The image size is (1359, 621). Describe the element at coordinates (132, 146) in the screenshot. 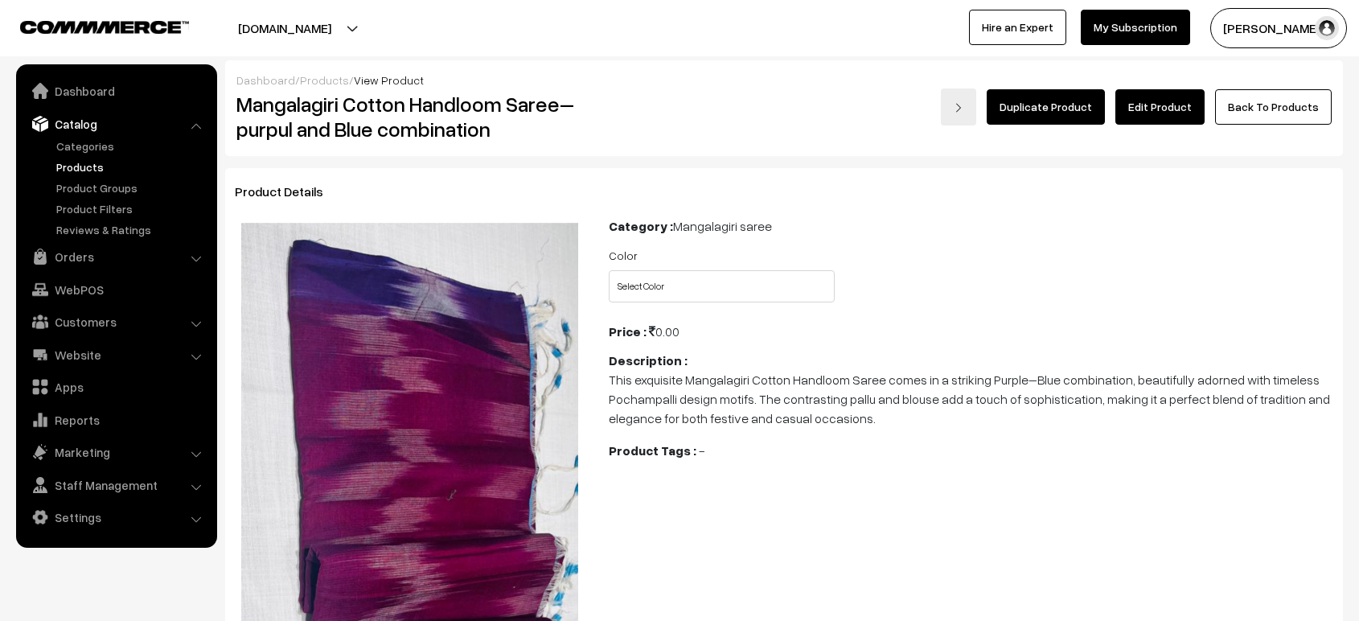

I see `a: Categories` at that location.